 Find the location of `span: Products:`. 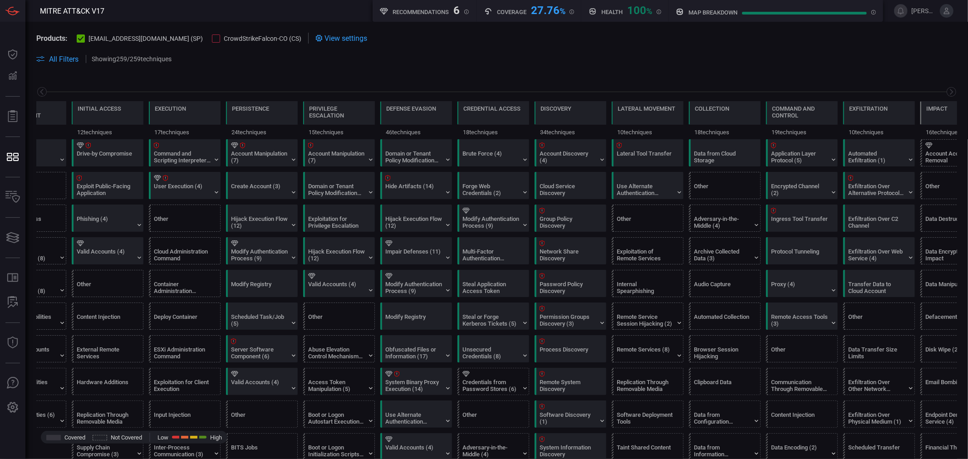

span: Products: is located at coordinates (52, 38).